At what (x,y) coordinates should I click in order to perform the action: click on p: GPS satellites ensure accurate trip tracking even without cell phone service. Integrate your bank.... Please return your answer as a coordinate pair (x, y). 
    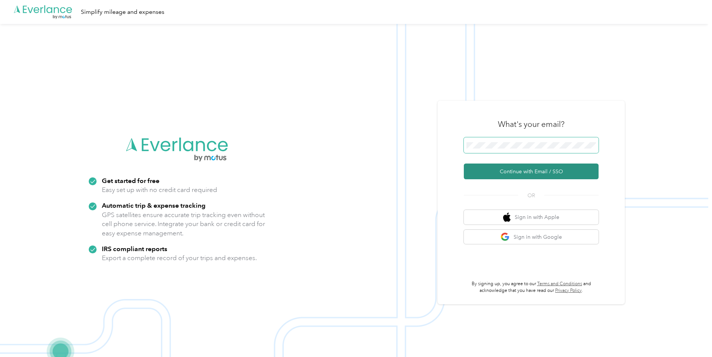
    Looking at the image, I should click on (183, 224).